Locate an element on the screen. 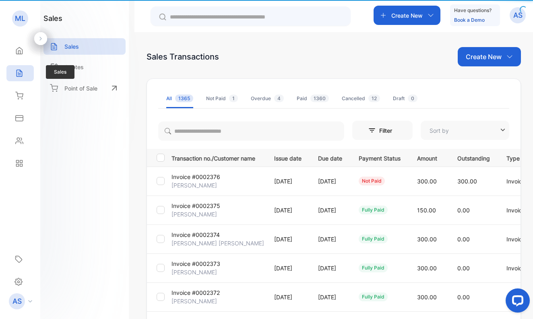 This screenshot has width=533, height=319. span: 0 is located at coordinates (413, 98).